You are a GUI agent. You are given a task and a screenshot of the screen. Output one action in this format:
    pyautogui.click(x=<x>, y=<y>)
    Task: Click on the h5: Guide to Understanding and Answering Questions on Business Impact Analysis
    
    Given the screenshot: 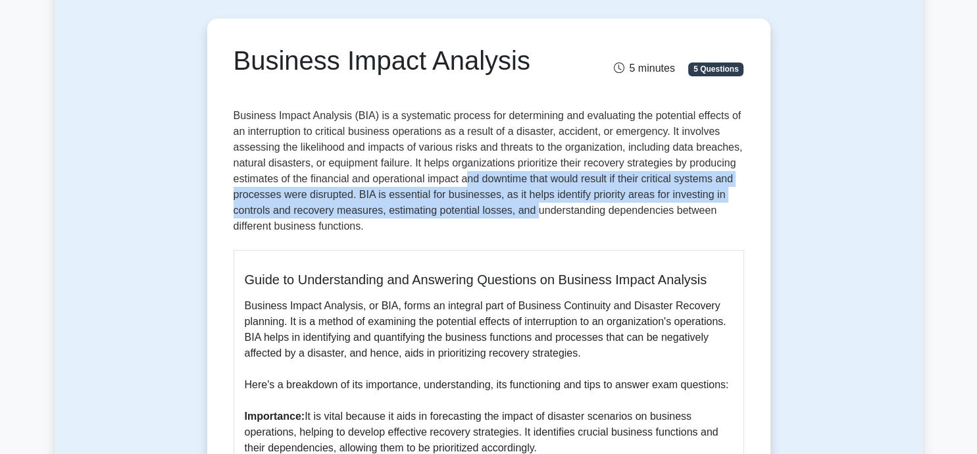 What is the action you would take?
    pyautogui.click(x=489, y=280)
    